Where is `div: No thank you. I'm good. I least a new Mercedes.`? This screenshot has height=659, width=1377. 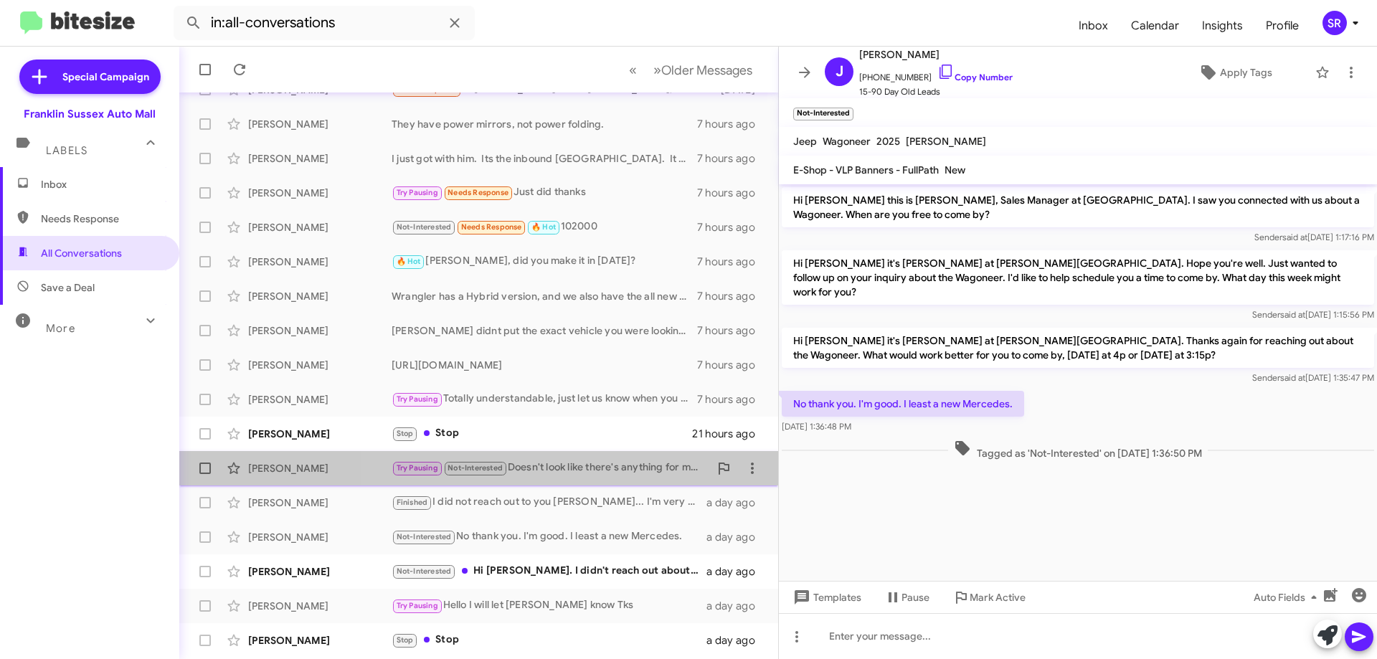 div: No thank you. I'm good. I least a new Mercedes. is located at coordinates (549, 537).